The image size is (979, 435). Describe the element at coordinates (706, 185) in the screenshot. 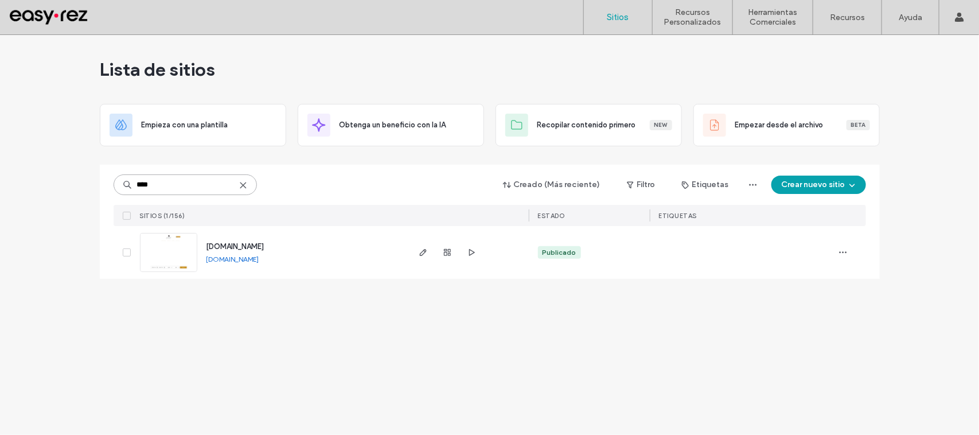

I see `button: Etiquetas` at that location.